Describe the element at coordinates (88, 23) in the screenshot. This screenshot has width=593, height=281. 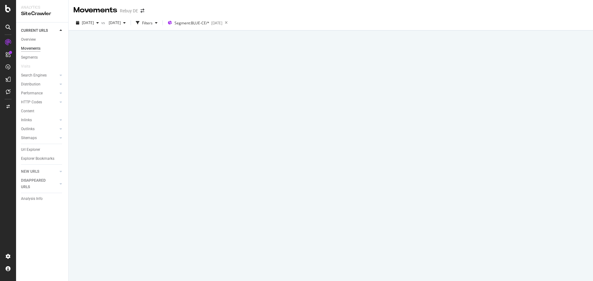
I see `span: 2025 Aug. 5th` at that location.